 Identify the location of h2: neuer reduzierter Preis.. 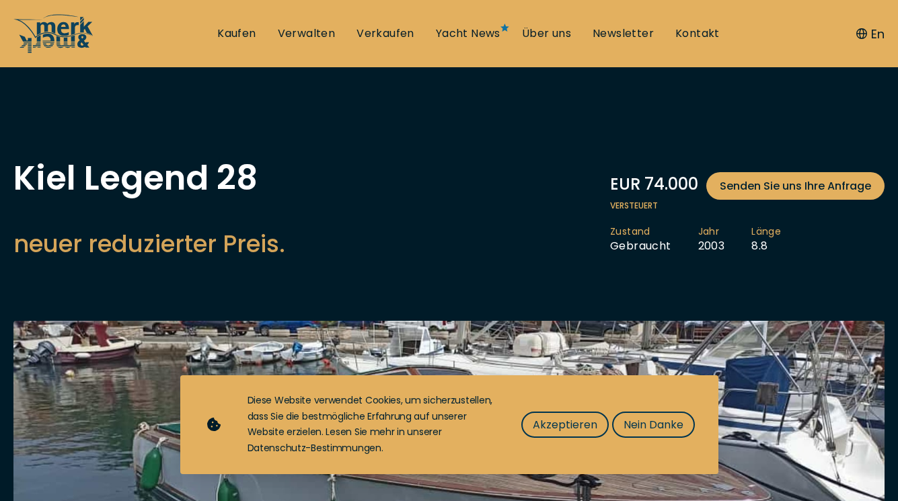
(149, 244).